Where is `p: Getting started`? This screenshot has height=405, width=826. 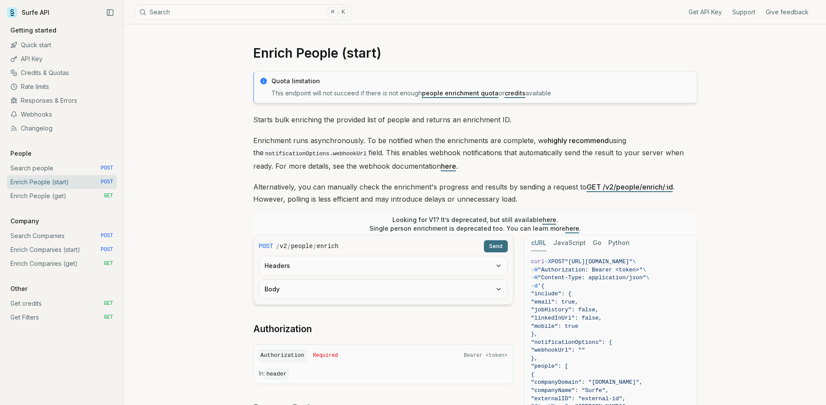
p: Getting started is located at coordinates (33, 30).